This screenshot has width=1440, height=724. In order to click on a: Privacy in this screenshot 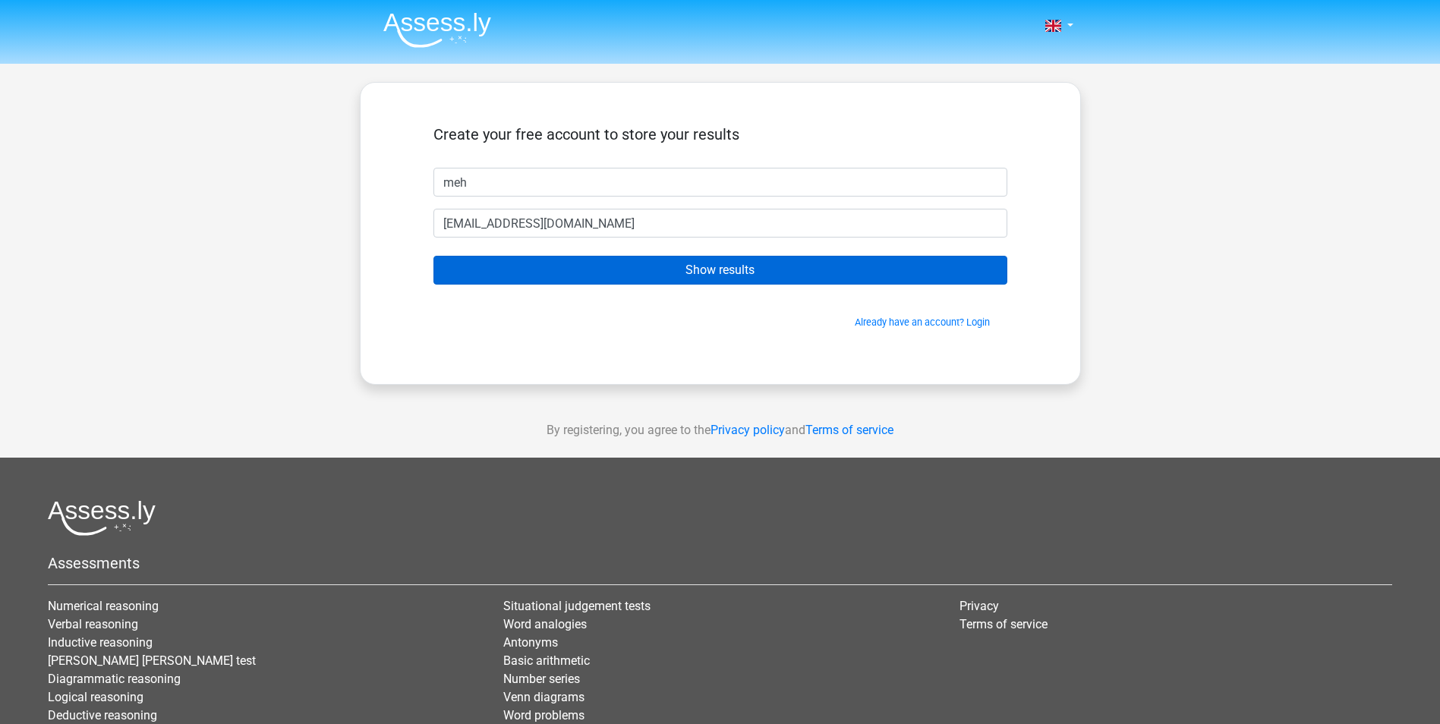, I will do `click(979, 606)`.